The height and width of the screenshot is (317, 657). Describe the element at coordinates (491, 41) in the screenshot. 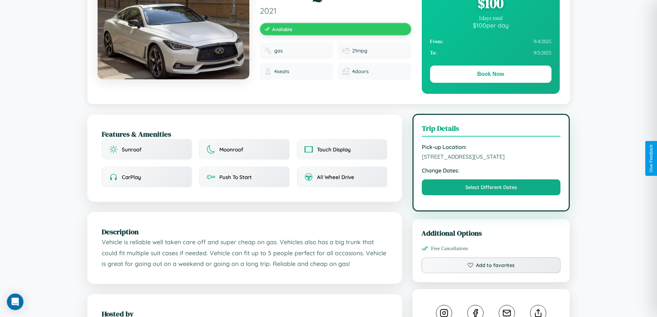

I see `div: 9 / 4 / 2025` at that location.